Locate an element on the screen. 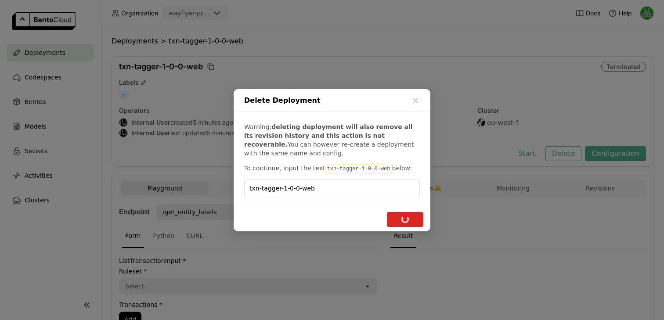  div: dialog is located at coordinates (332, 160).